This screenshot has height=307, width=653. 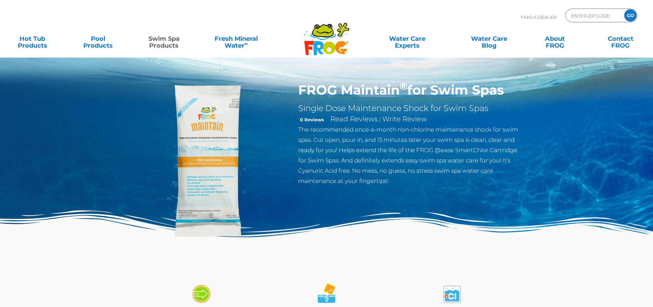 What do you see at coordinates (555, 39) in the screenshot?
I see `a: AboutFROG` at bounding box center [555, 39].